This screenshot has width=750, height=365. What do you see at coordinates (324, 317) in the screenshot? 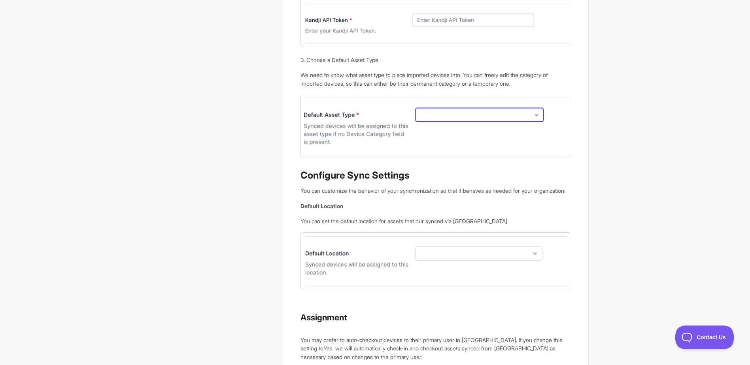
I see `b: Assignment` at bounding box center [324, 317].